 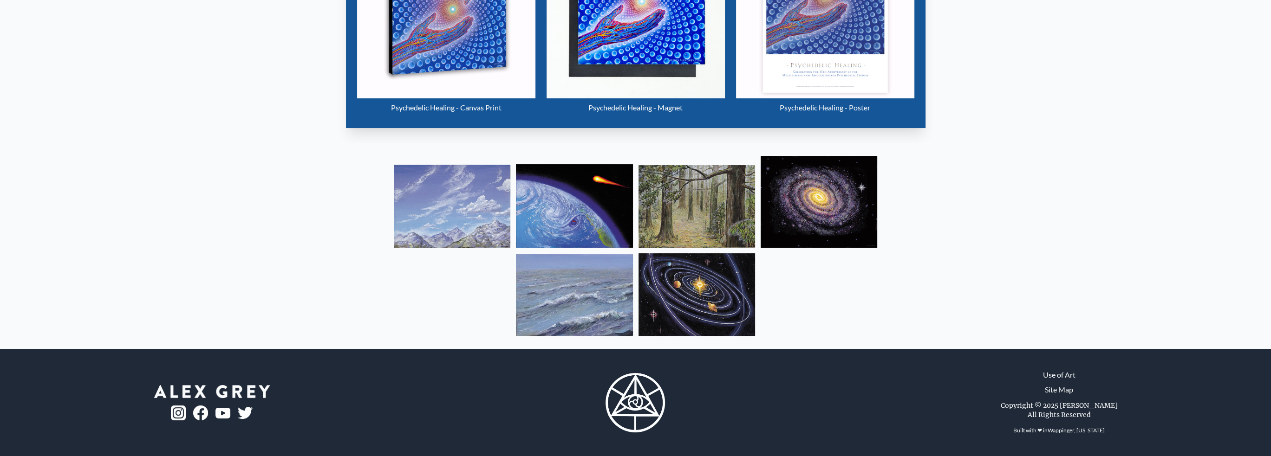 What do you see at coordinates (636, 108) in the screenshot?
I see `div: Psychedelic Healing - Magnet` at bounding box center [636, 108].